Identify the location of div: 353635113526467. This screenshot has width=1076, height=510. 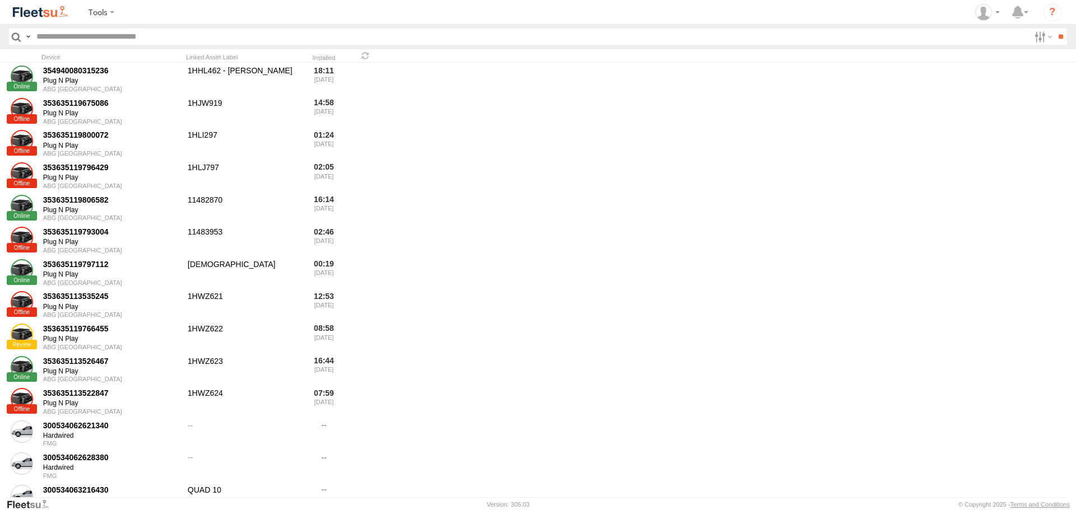
(111, 361).